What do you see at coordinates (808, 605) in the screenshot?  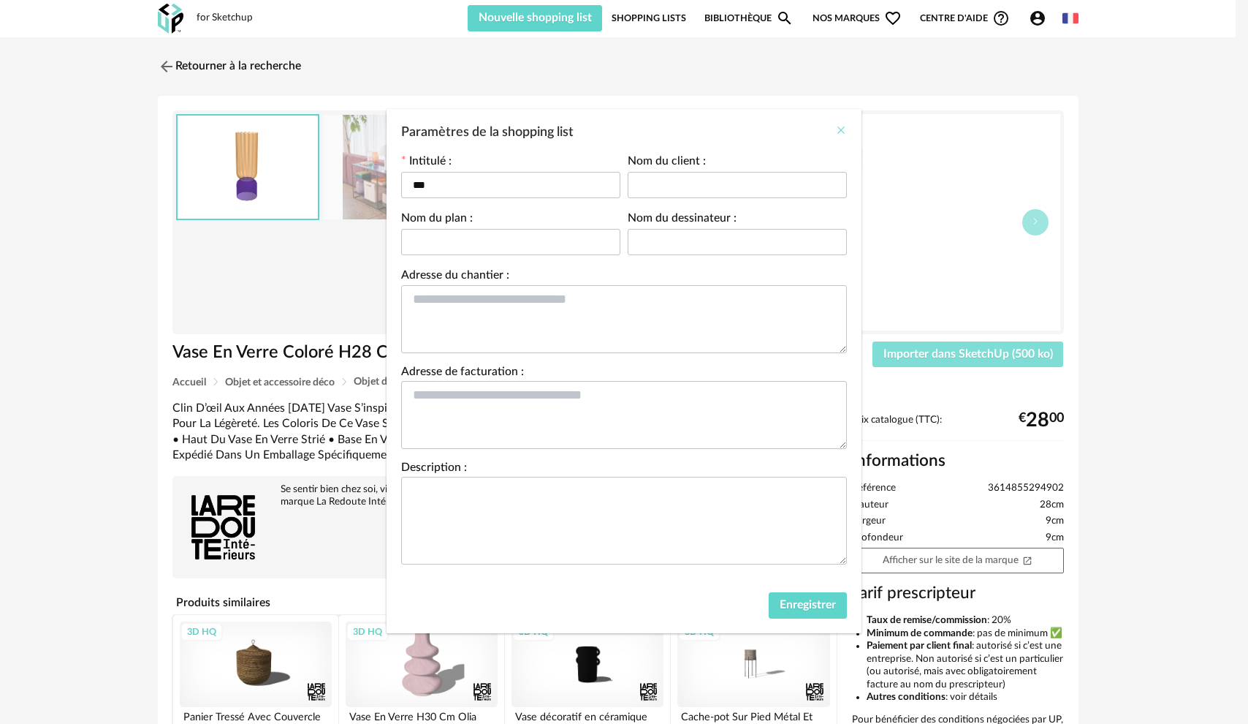 I see `button: Enregistrer` at bounding box center [808, 605].